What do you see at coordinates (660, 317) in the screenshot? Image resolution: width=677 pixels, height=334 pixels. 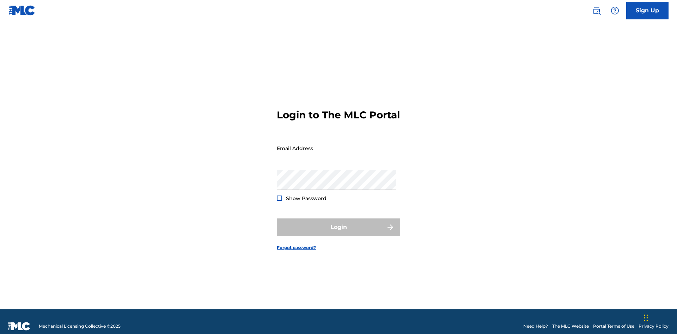 I see `div: Chat Widget` at bounding box center [660, 317].